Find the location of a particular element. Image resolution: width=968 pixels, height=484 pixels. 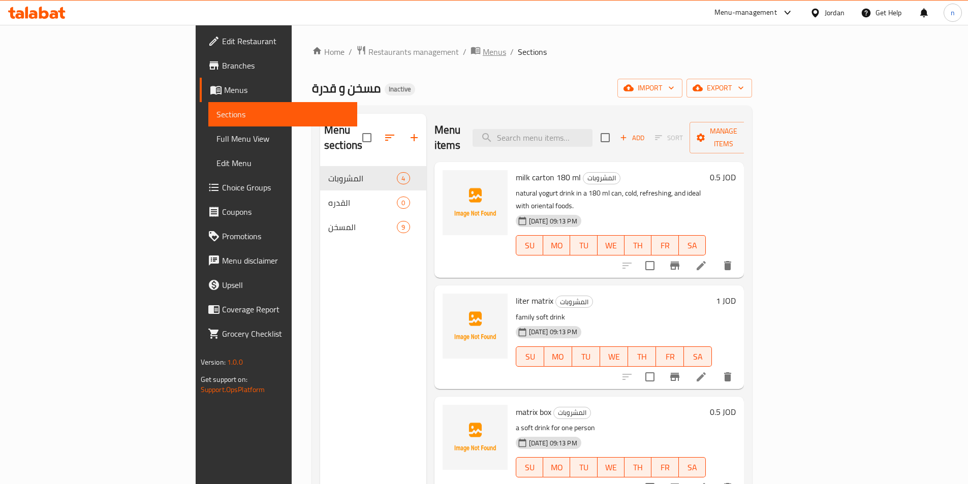

a: Full Menu View is located at coordinates (283, 139).